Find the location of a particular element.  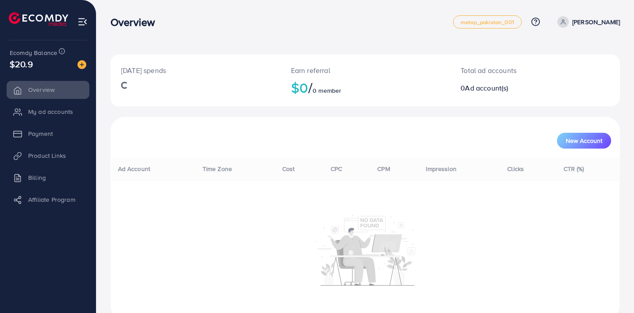

span: metap_pakistan_001 is located at coordinates (487, 22).